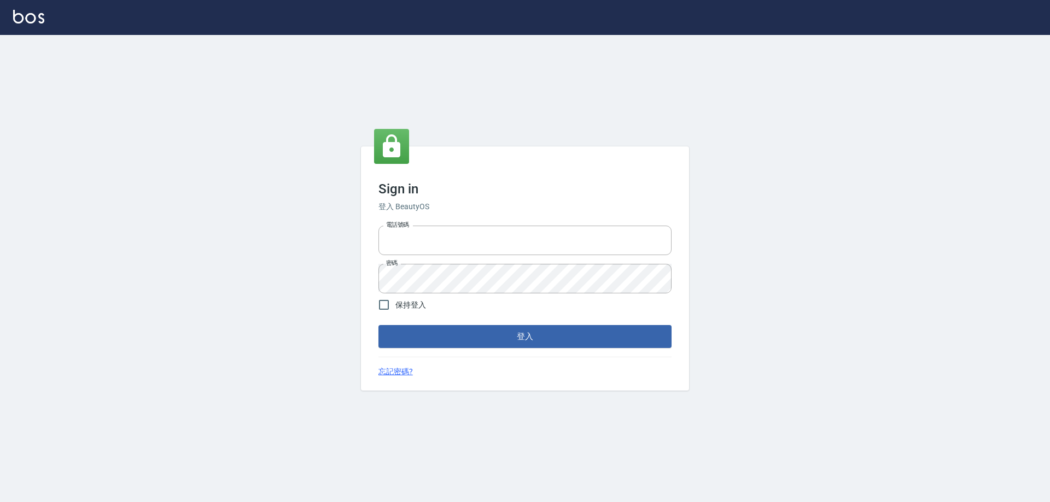  Describe the element at coordinates (525, 337) in the screenshot. I see `button: 登入` at that location.